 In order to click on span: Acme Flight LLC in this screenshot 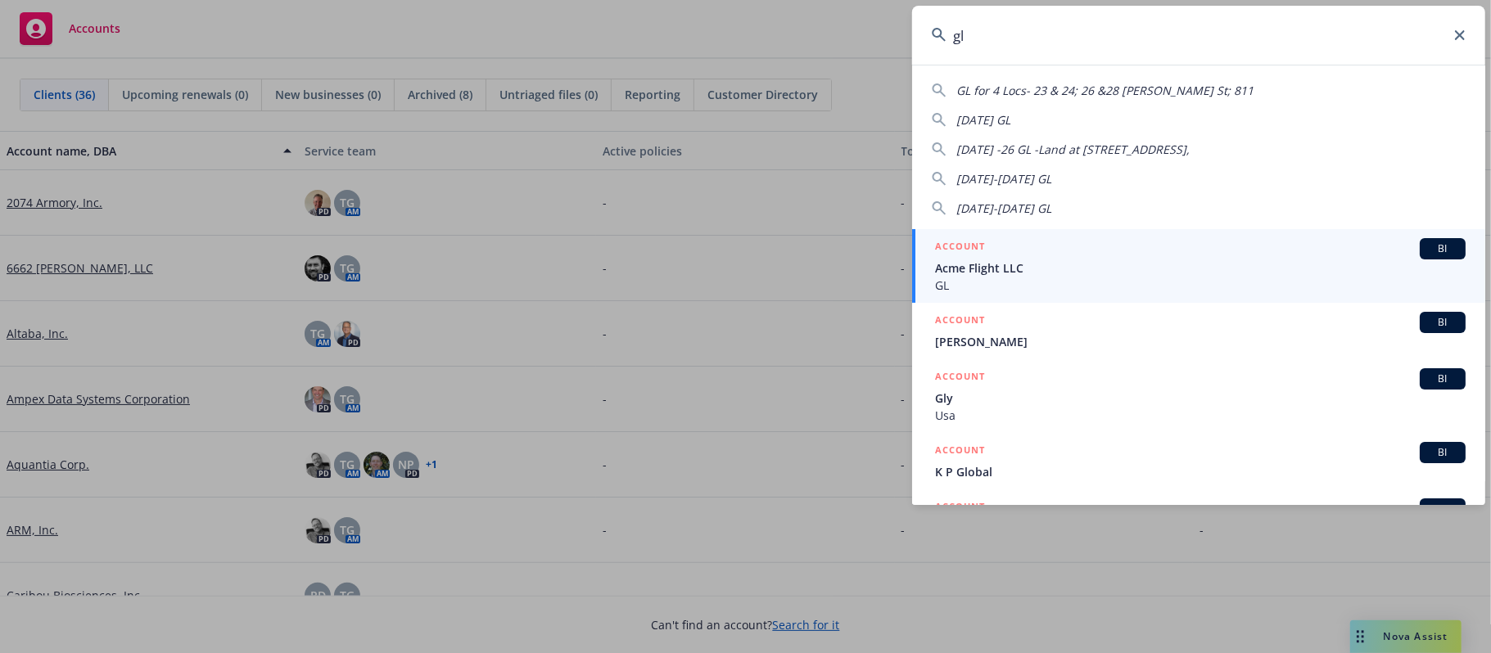, I will do `click(1200, 268)`.